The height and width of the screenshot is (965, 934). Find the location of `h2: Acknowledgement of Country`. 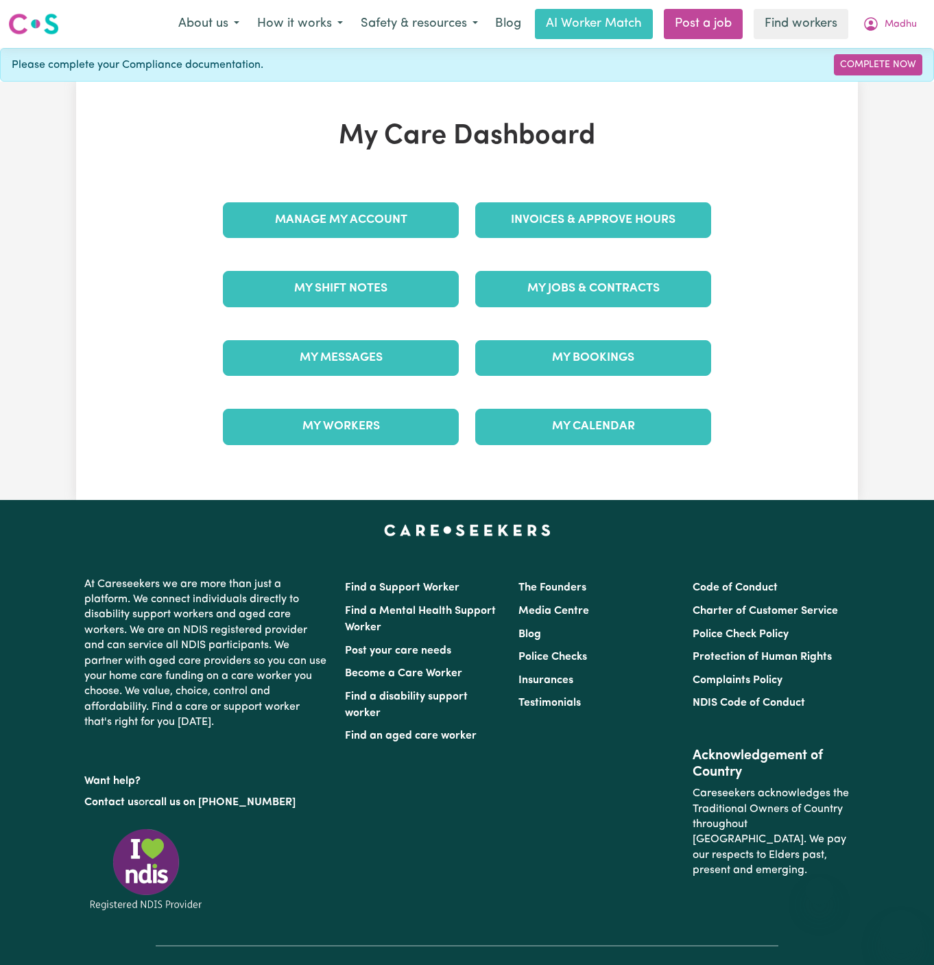

h2: Acknowledgement of Country is located at coordinates (771, 764).